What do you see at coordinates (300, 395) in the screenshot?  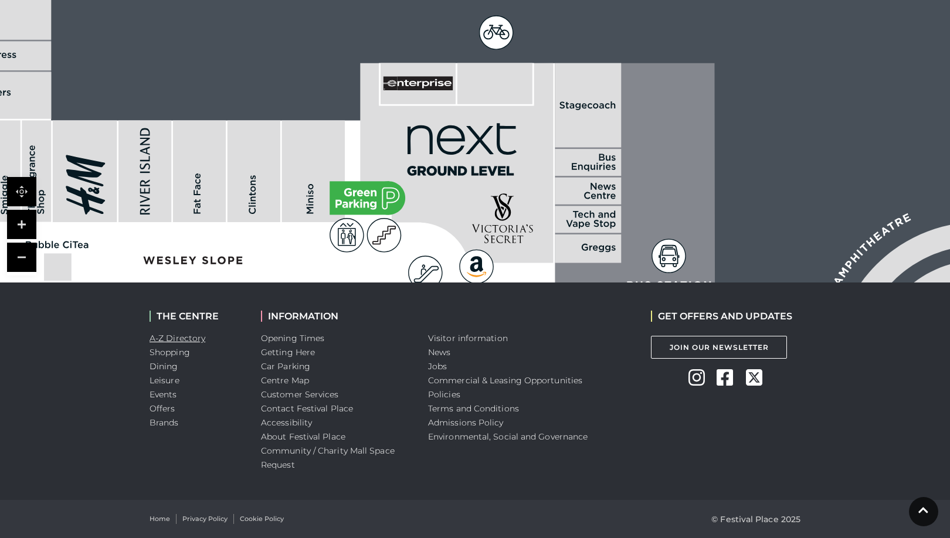 I see `a: Customer Services` at bounding box center [300, 395].